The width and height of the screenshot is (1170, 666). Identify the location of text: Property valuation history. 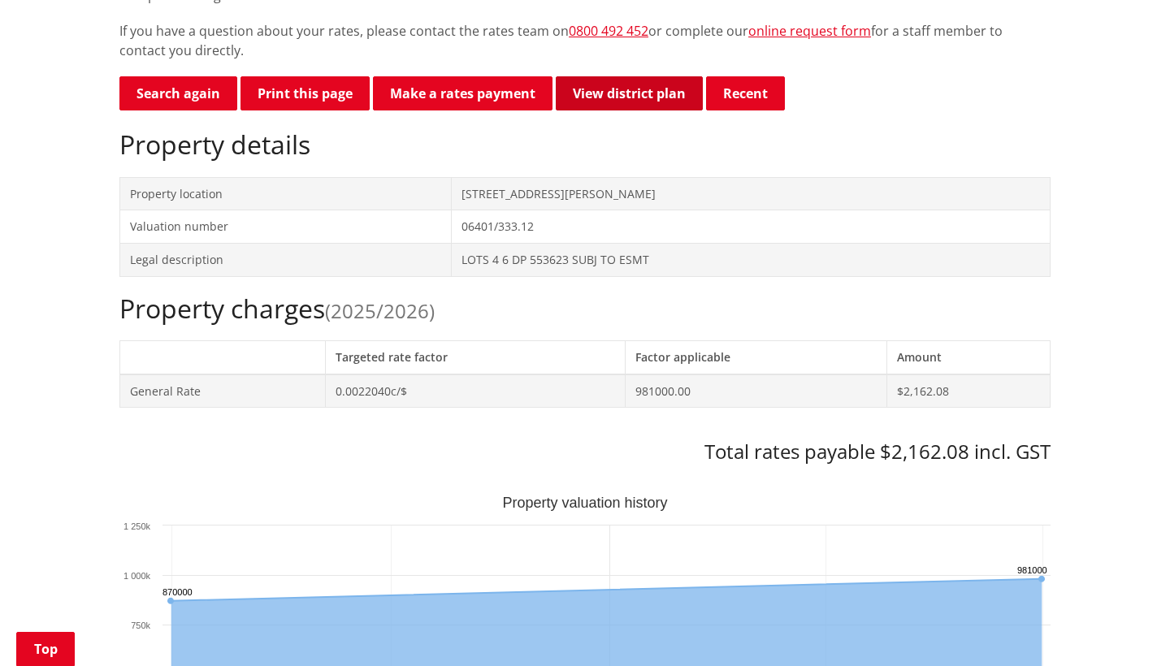
(584, 503).